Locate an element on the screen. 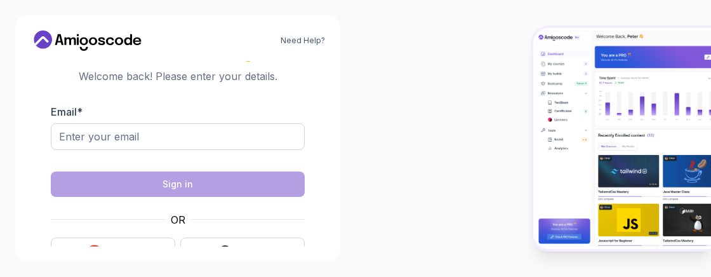 Image resolution: width=711 pixels, height=277 pixels. p: OR is located at coordinates (178, 220).